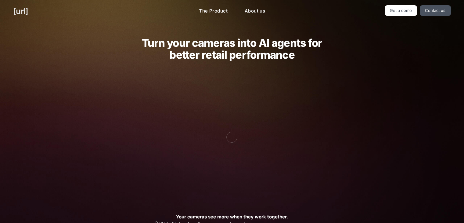 This screenshot has width=464, height=223. What do you see at coordinates (232, 49) in the screenshot?
I see `h2: Turn your cameras into AI agents for better retail performance` at bounding box center [232, 49].